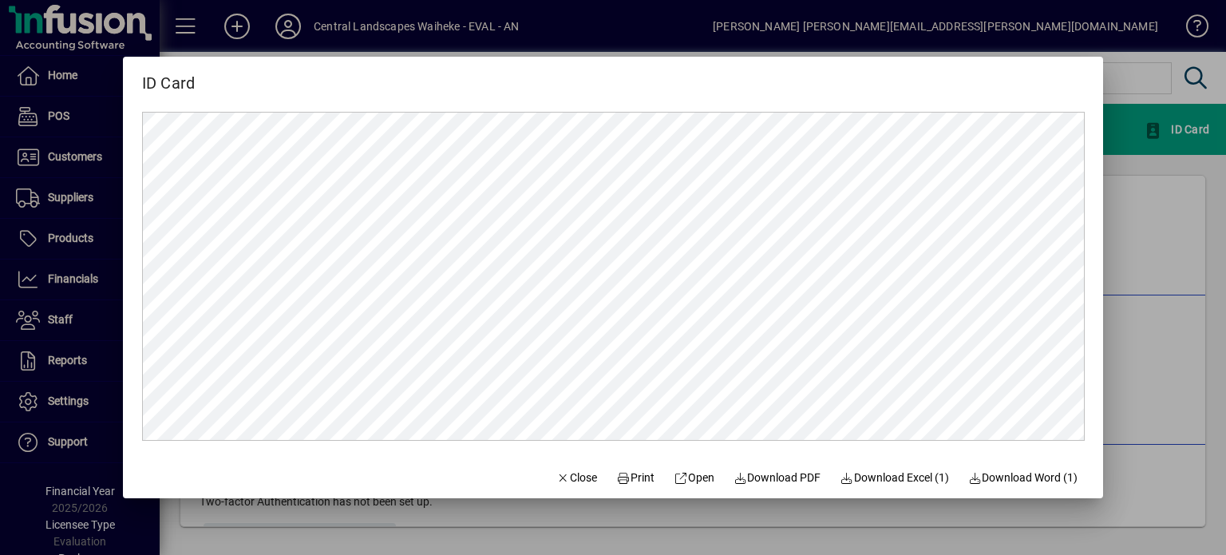 The height and width of the screenshot is (555, 1226). I want to click on span: Close, so click(577, 477).